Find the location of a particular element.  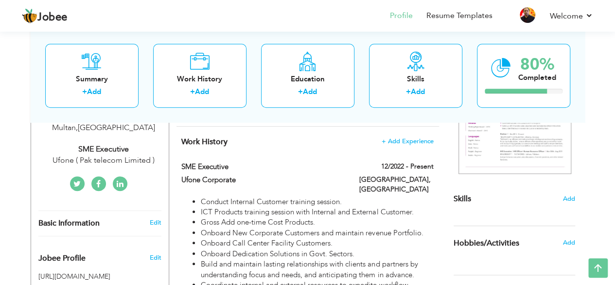

a: Jobee is located at coordinates (45, 16).